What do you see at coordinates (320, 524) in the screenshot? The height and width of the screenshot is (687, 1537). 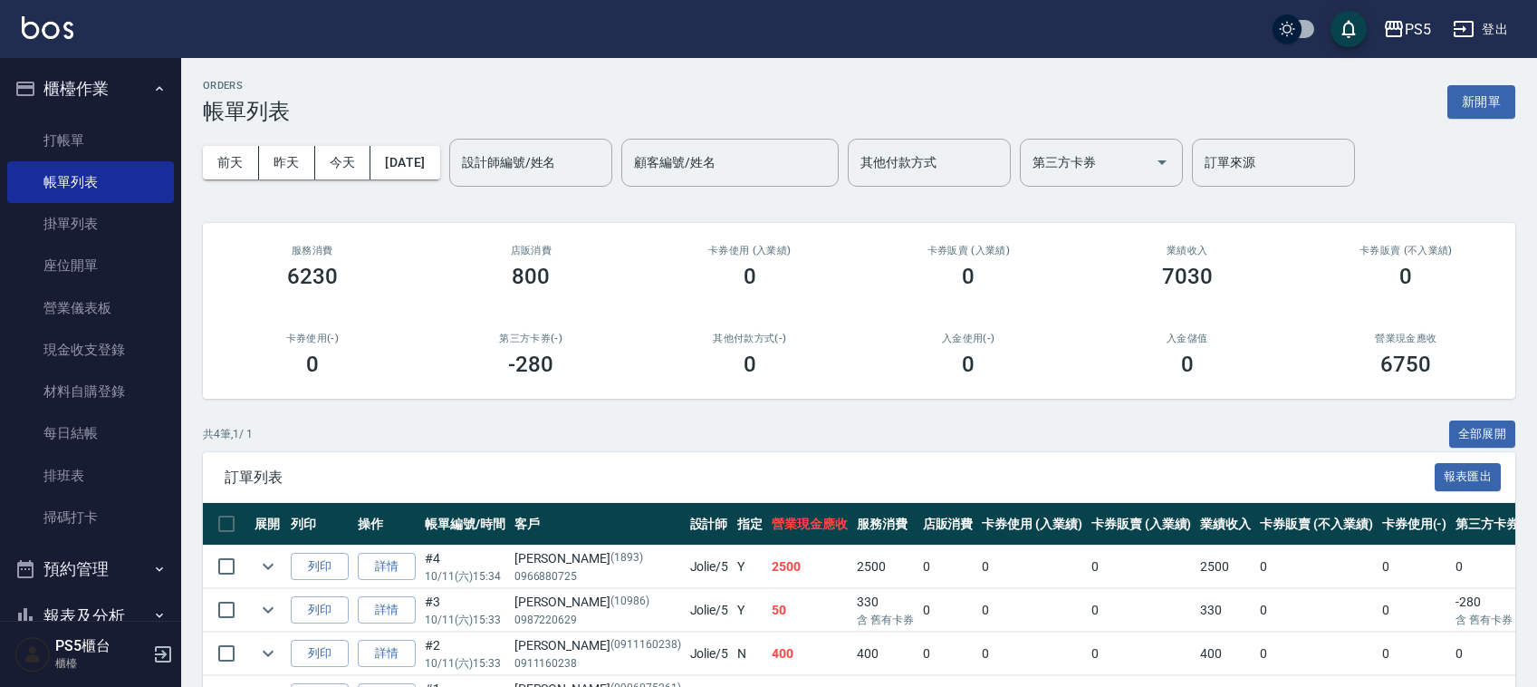 I see `th: 列印` at bounding box center [320, 524].